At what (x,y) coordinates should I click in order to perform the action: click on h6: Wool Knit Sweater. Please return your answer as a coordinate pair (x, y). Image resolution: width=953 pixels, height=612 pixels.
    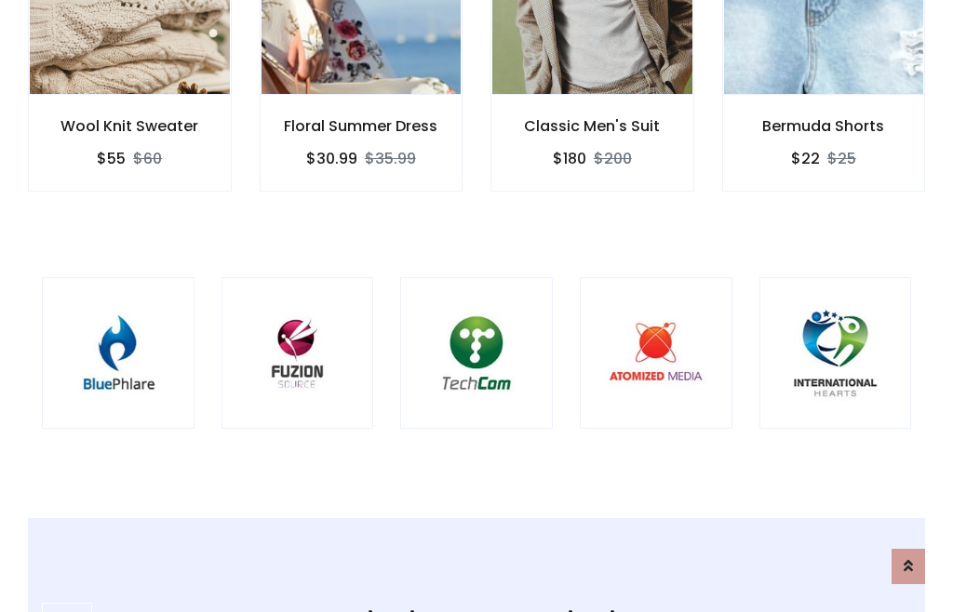
    Looking at the image, I should click on (129, 126).